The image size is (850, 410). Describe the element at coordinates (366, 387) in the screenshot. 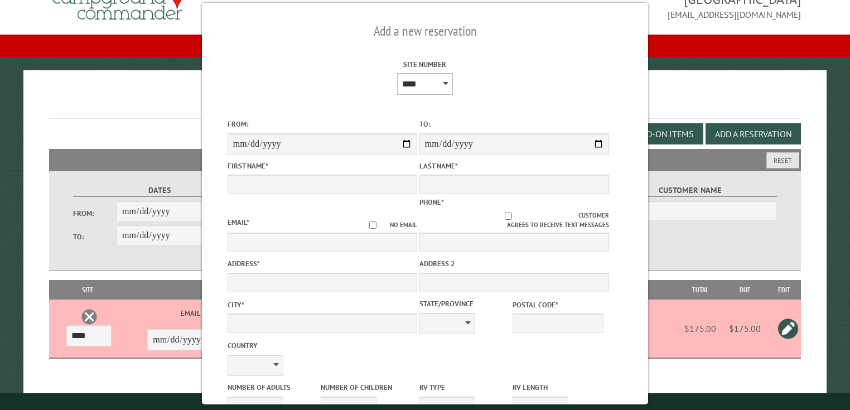

I see `label: Number of Children` at that location.